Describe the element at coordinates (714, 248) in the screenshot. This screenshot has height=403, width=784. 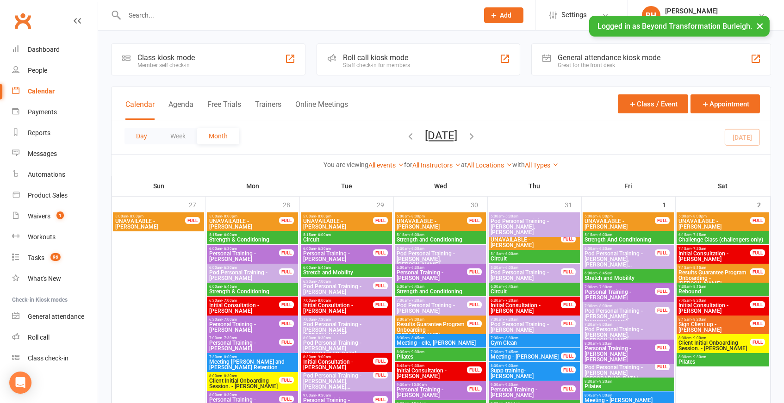
I see `span: 7:15am` at that location.